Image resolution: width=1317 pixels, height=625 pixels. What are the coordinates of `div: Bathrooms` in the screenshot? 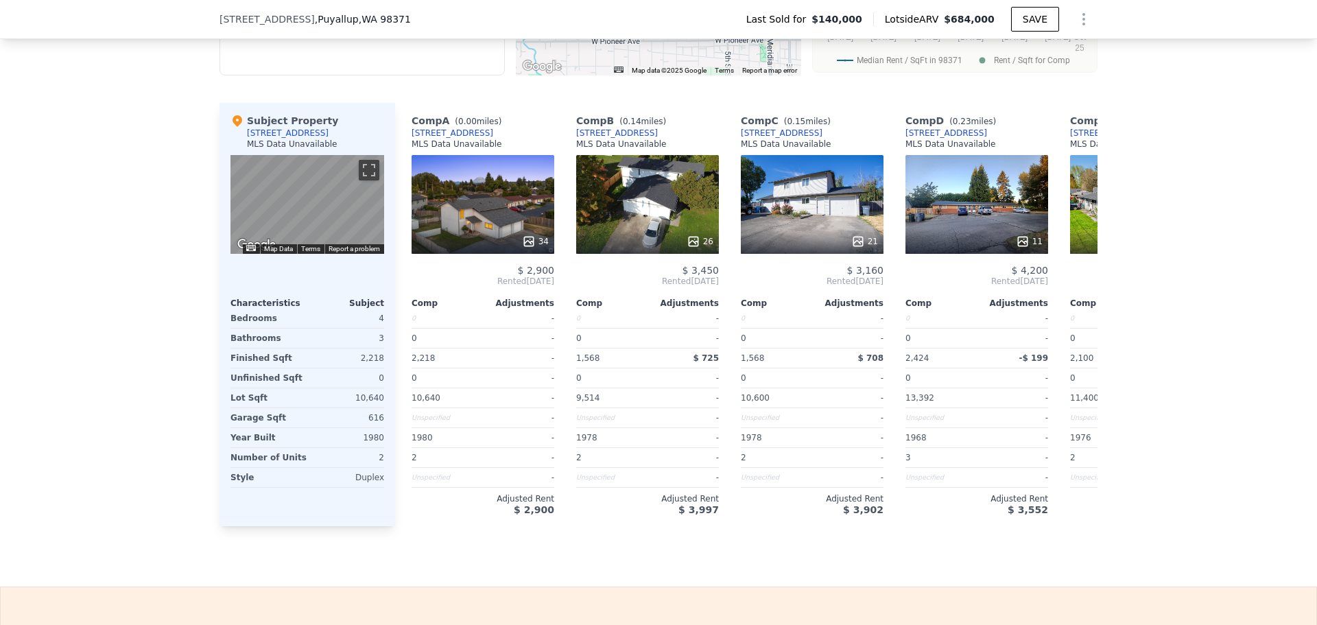 It's located at (268, 338).